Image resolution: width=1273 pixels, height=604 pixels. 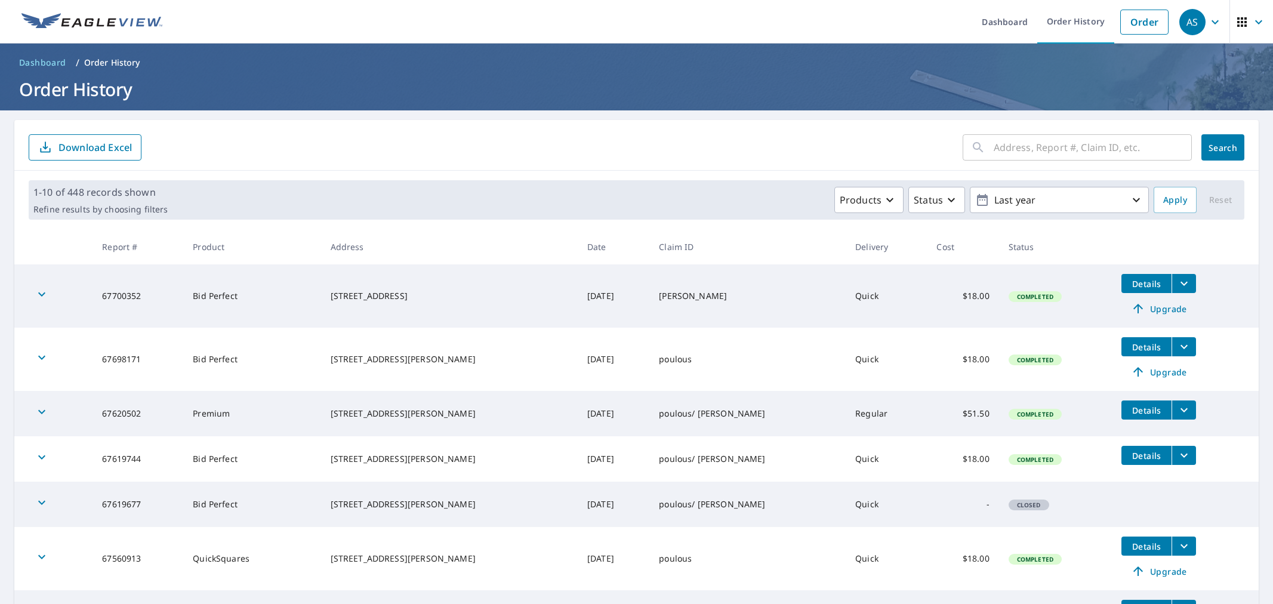 What do you see at coordinates (1093, 147) in the screenshot?
I see `input: Address, Report #, Claim ID, etc.` at bounding box center [1093, 147].